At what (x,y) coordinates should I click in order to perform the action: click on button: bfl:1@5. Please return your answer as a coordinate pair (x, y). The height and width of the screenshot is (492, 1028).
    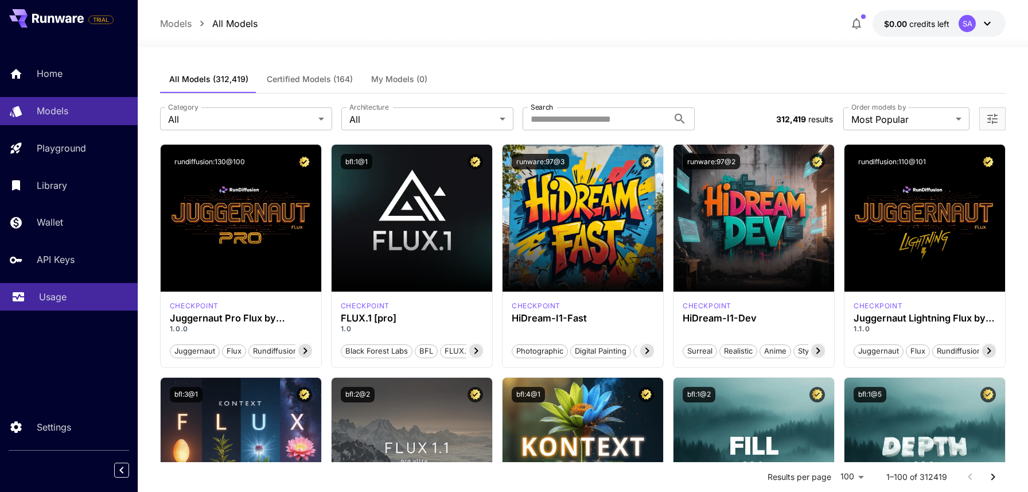
    Looking at the image, I should click on (869, 394).